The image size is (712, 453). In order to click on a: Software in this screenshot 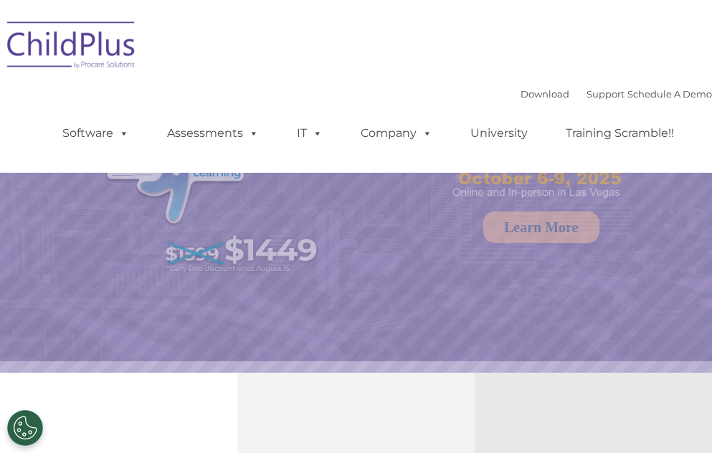, I will do `click(95, 133)`.